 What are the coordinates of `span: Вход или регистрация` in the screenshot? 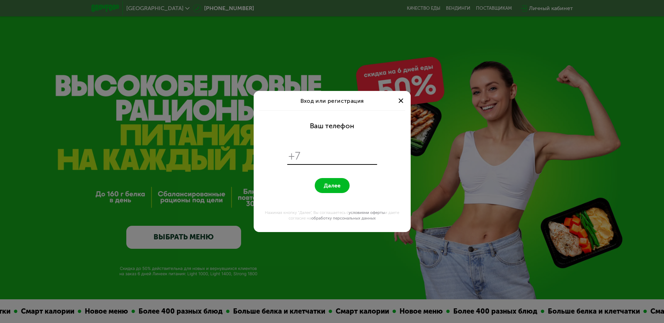 It's located at (332, 101).